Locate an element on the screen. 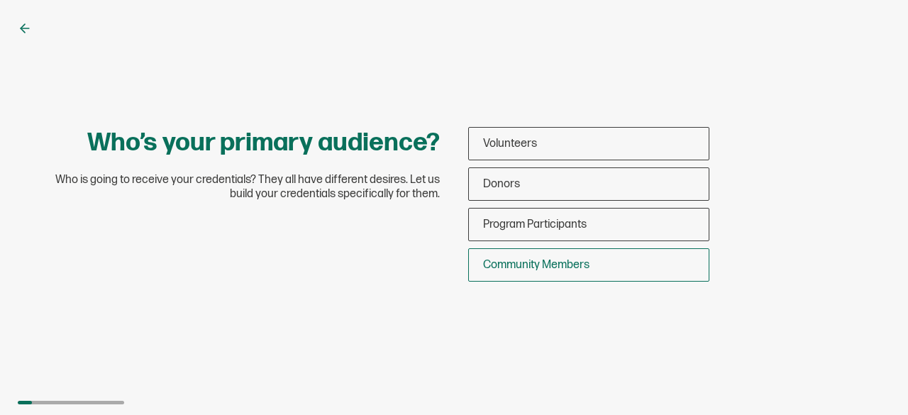 The height and width of the screenshot is (415, 908). span: Community Members is located at coordinates (536, 265).